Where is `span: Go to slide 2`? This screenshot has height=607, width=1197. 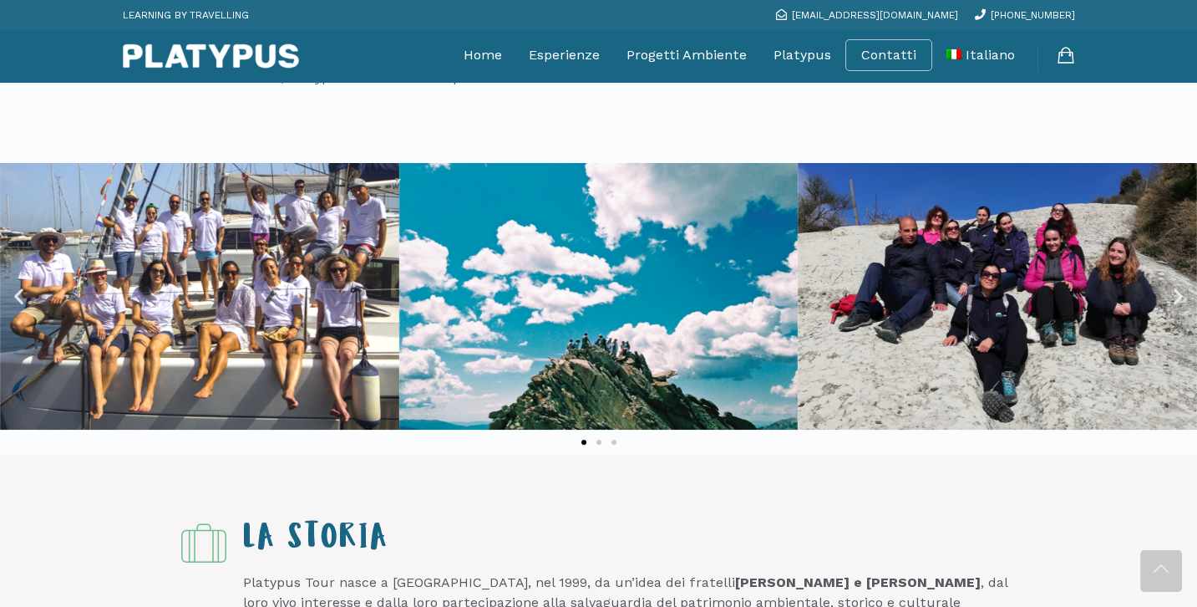
span: Go to slide 2 is located at coordinates (599, 442).